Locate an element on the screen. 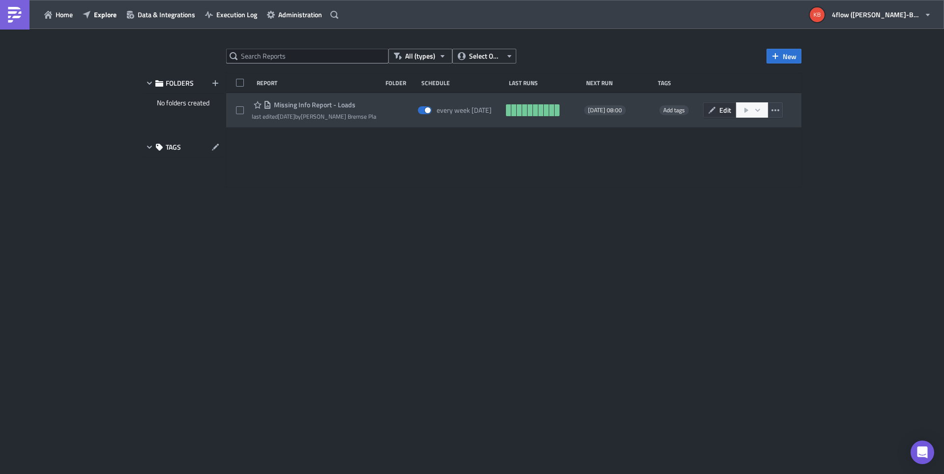 This screenshot has height=474, width=944. button: Home is located at coordinates (59, 14).